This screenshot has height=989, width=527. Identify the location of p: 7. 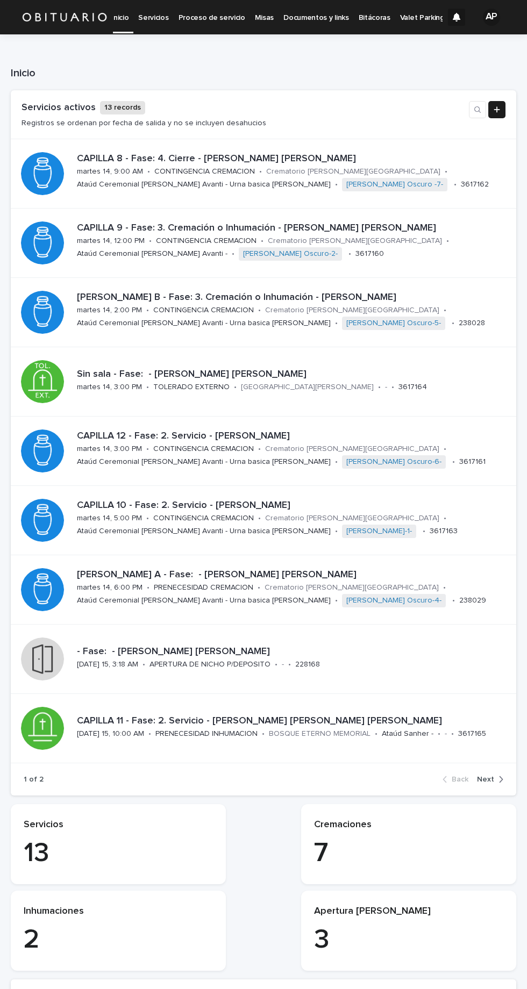
(408, 853).